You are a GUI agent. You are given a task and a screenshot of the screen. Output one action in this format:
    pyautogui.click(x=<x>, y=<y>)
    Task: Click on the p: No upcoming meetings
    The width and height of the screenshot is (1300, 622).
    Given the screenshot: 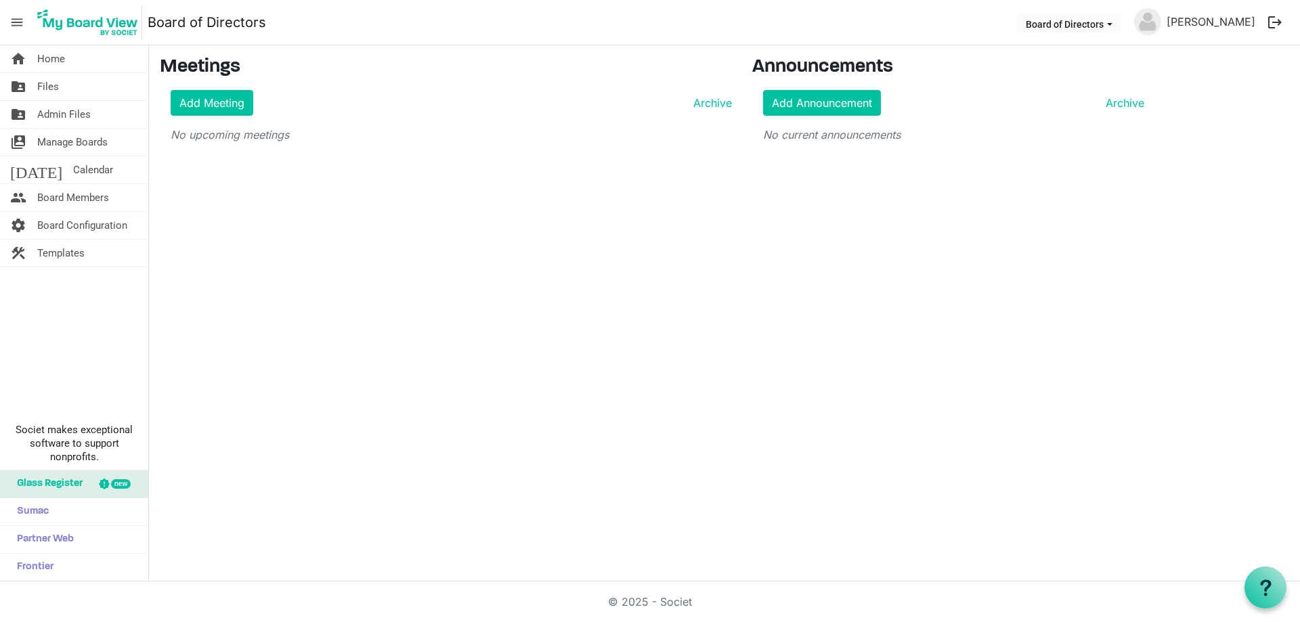 What is the action you would take?
    pyautogui.click(x=451, y=135)
    